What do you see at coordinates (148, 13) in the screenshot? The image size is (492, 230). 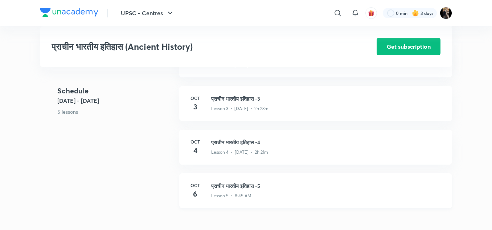 I see `button: UPSC - Centres` at bounding box center [148, 13].